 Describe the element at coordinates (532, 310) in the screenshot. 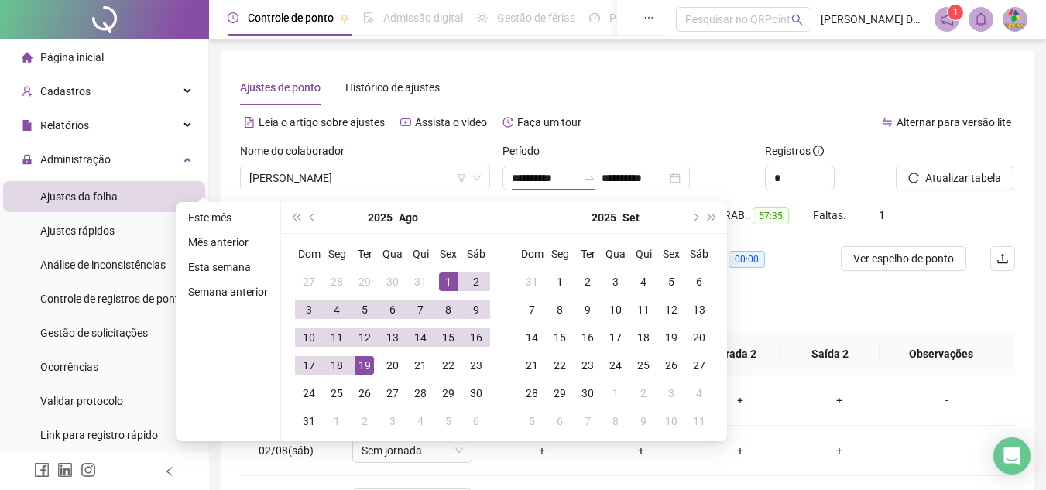

I see `td: 2025-09-07` at that location.